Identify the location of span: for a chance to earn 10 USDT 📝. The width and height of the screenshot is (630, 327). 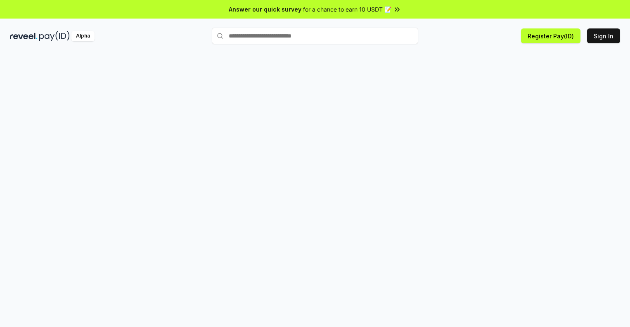
(347, 9).